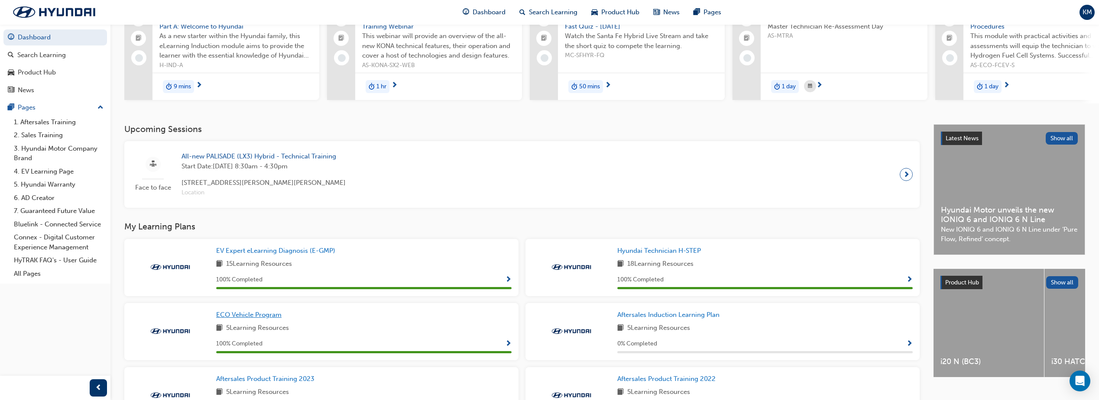  What do you see at coordinates (58, 242) in the screenshot?
I see `a: Connex - Digital Customer Experience Management` at bounding box center [58, 242].